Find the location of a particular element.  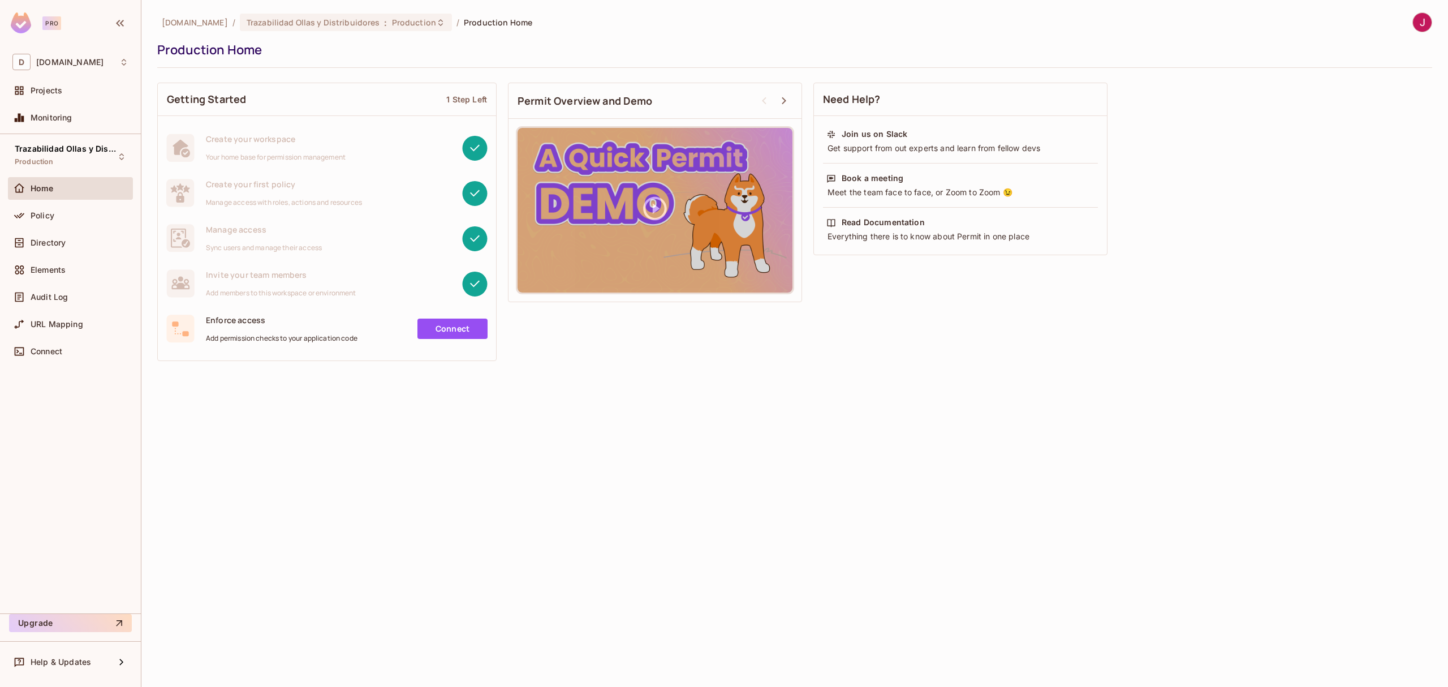

span: Enforce access is located at coordinates (282, 320).